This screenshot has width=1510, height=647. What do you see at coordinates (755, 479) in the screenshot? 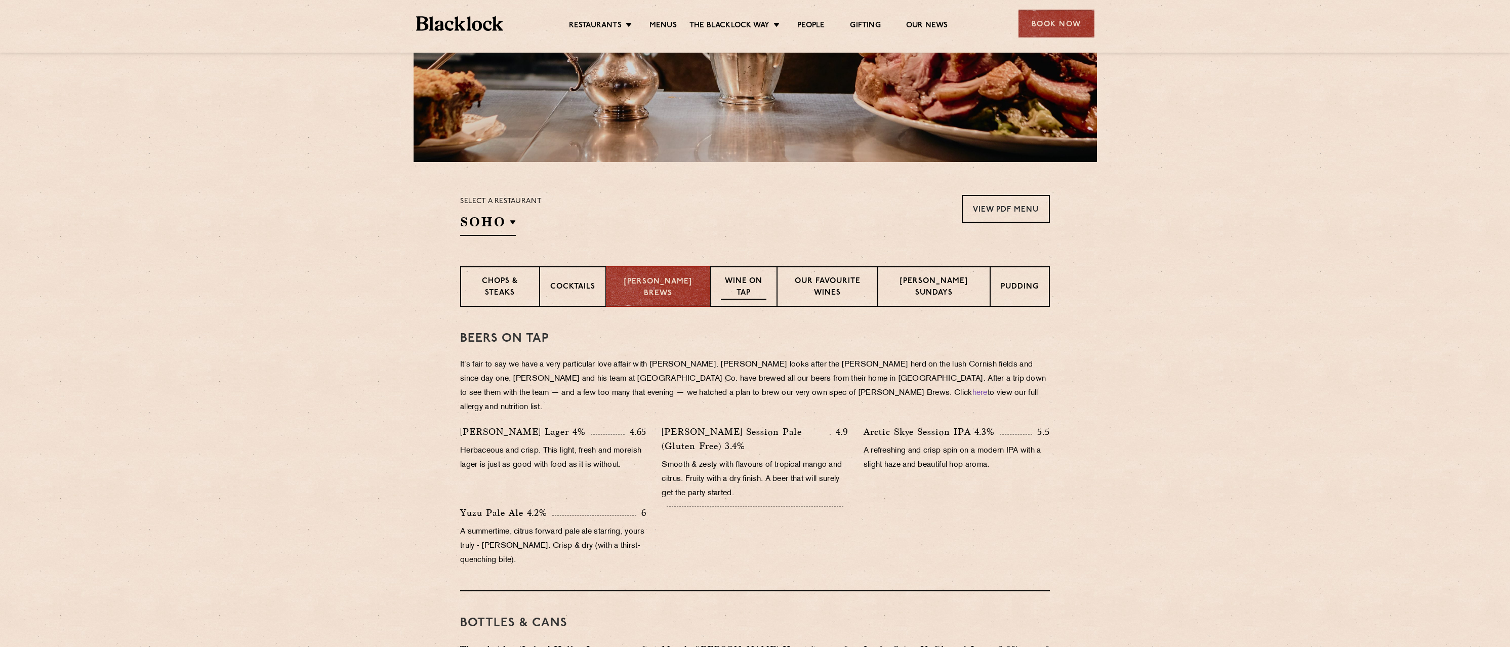
I see `p: Smooth & zesty with flavours of tropical mango and citrus. Fruity with a dry finish. A beer that ...` at bounding box center [755, 479].